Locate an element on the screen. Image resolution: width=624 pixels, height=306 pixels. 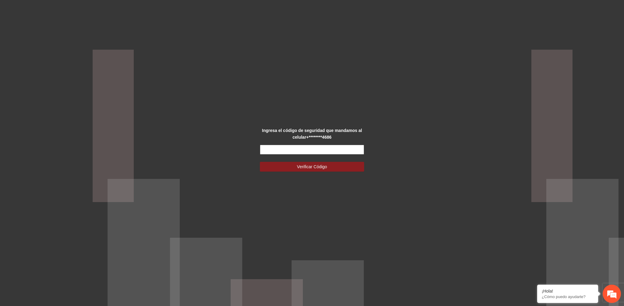
span: Verificar Código is located at coordinates (312, 167).